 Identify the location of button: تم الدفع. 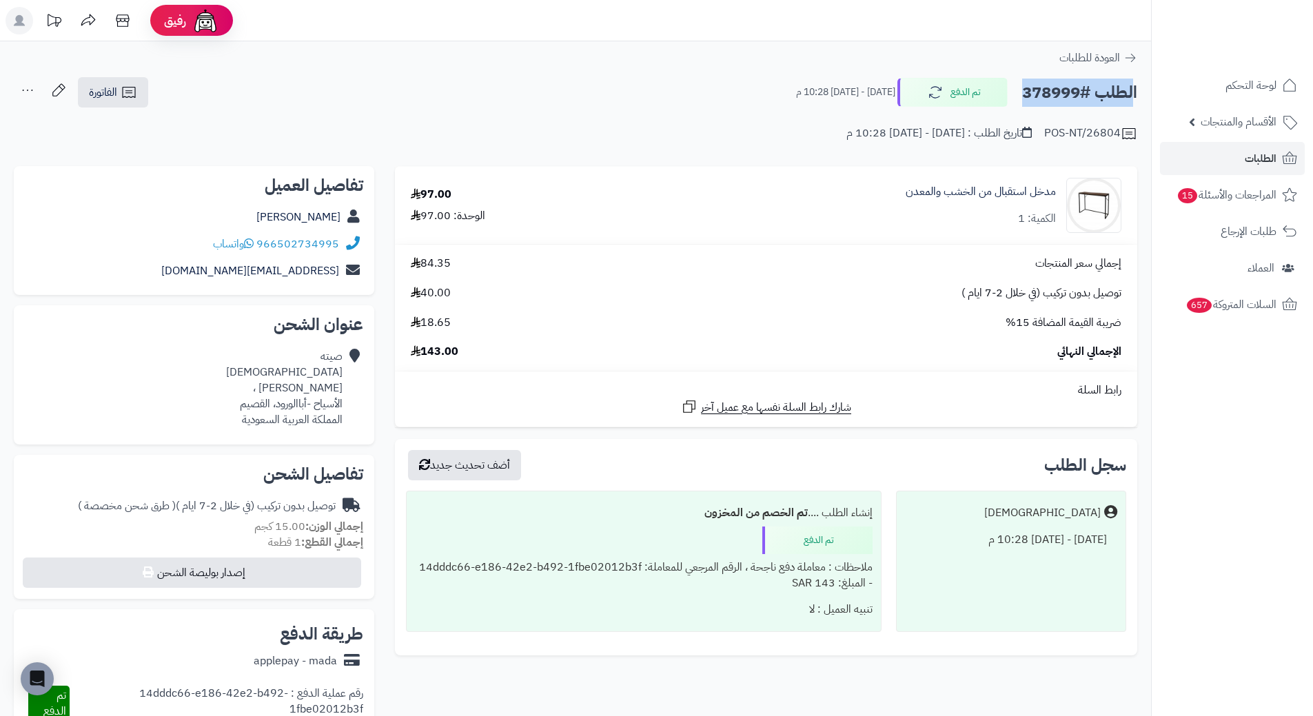
(953, 92).